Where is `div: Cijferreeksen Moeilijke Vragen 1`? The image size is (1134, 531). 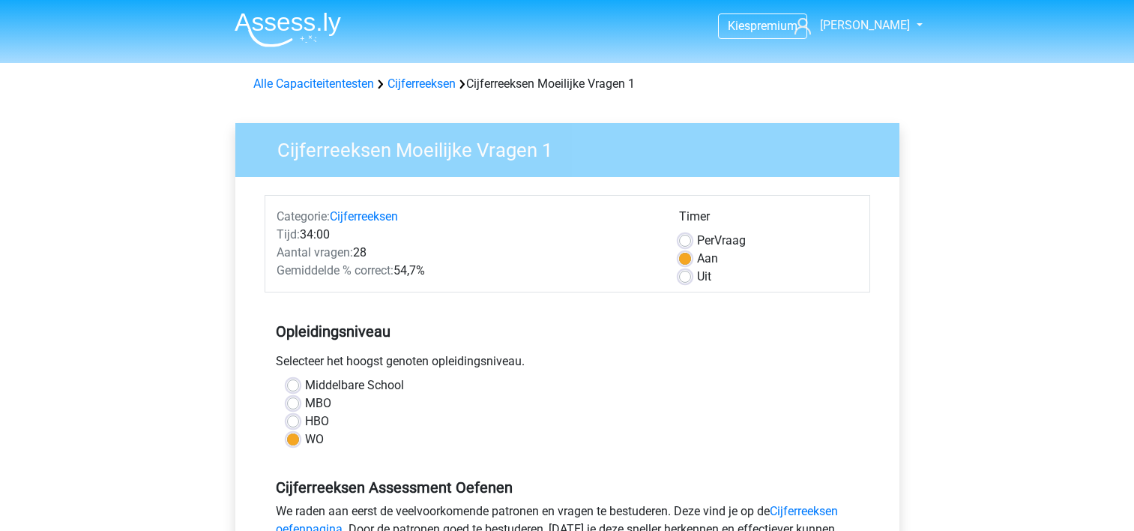
div: Cijferreeksen Moeilijke Vragen 1 is located at coordinates (567, 84).